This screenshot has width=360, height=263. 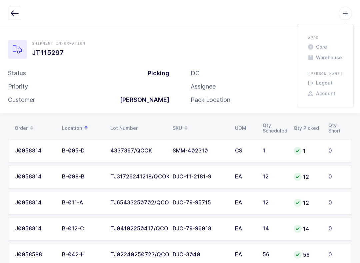 What do you see at coordinates (325, 94) in the screenshot?
I see `li: Account` at bounding box center [325, 94].